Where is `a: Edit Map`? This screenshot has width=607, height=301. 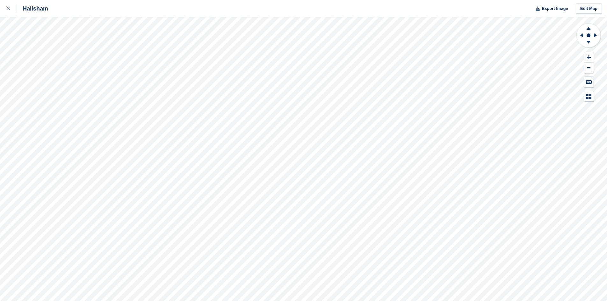
a: Edit Map is located at coordinates (589, 9).